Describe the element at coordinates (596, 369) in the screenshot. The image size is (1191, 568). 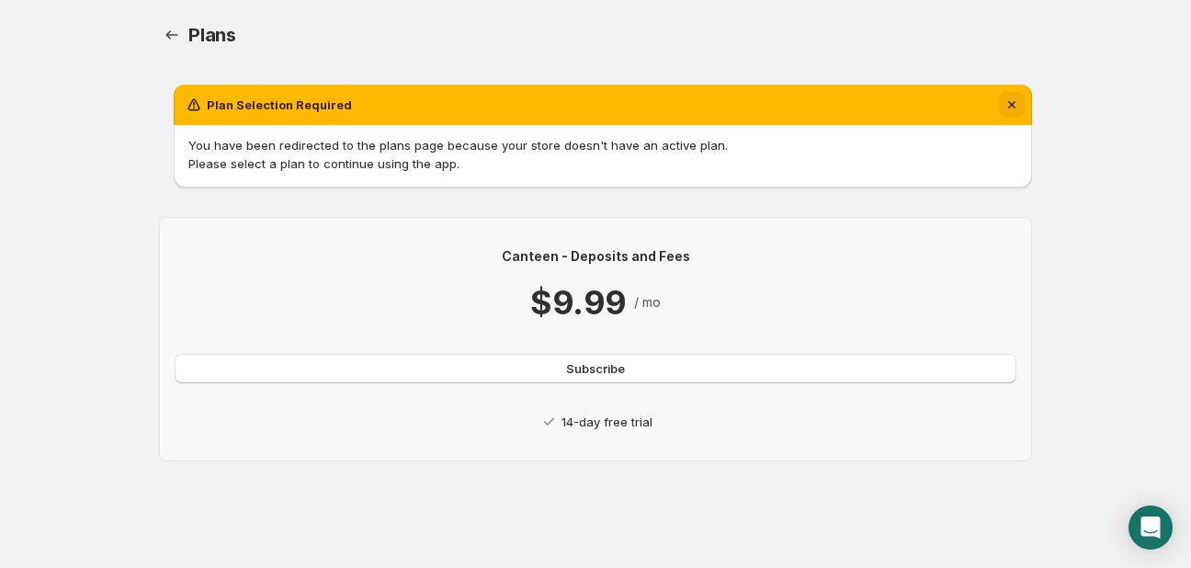
I see `button: Subscribe` at that location.